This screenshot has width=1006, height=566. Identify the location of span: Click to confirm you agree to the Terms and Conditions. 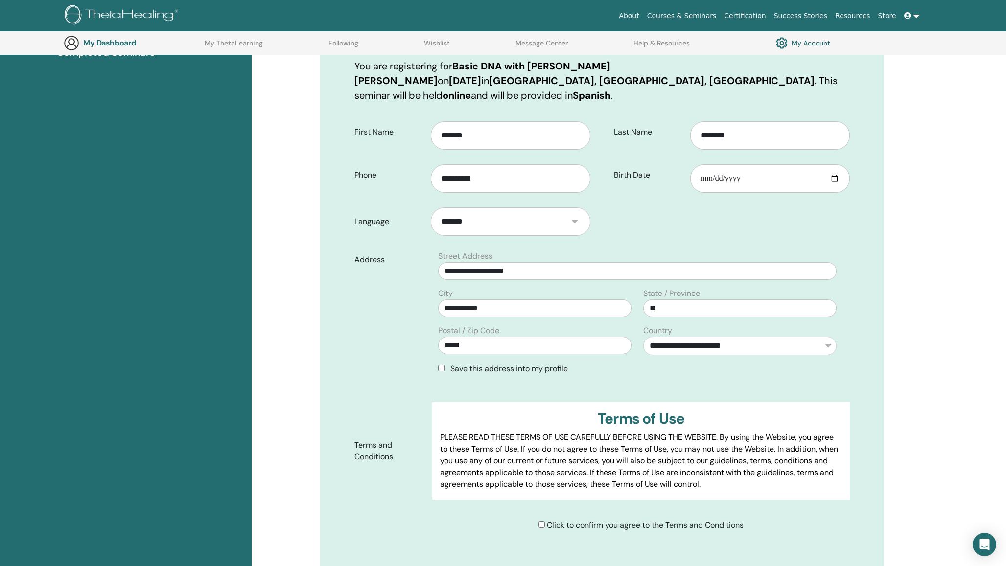
(645, 525).